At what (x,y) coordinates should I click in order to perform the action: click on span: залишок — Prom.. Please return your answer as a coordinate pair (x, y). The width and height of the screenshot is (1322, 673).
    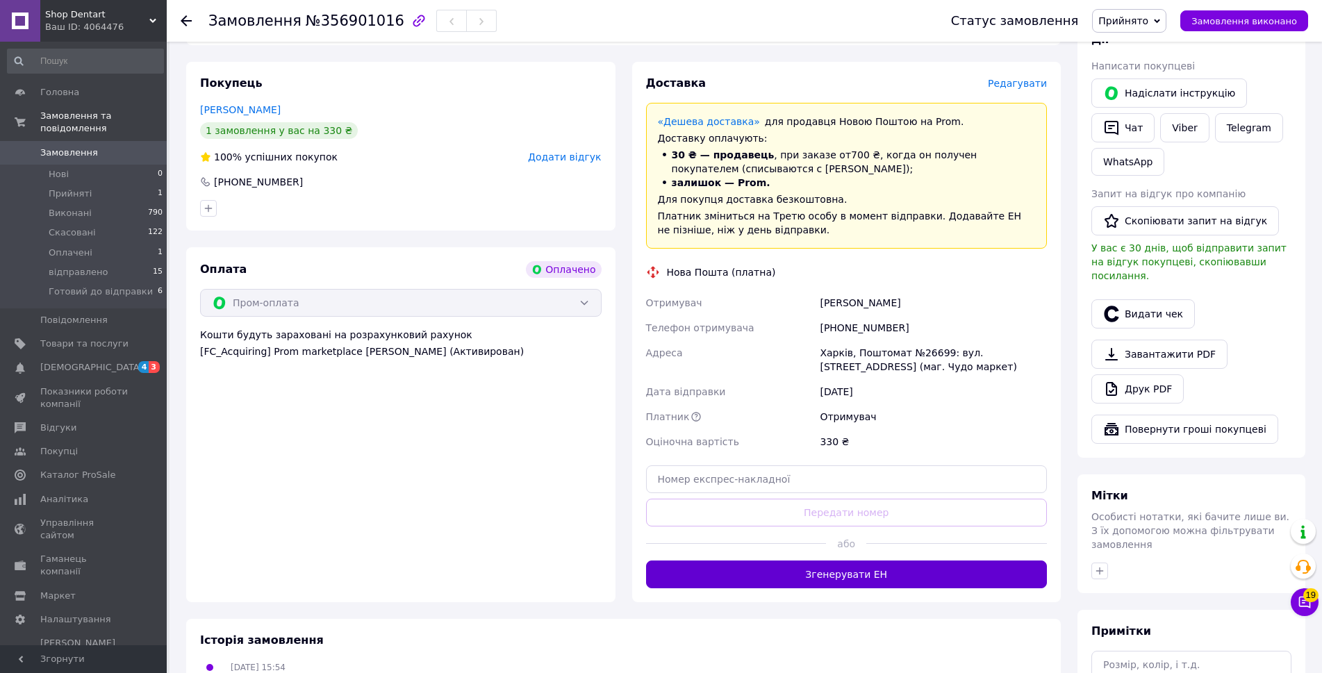
    Looking at the image, I should click on (721, 183).